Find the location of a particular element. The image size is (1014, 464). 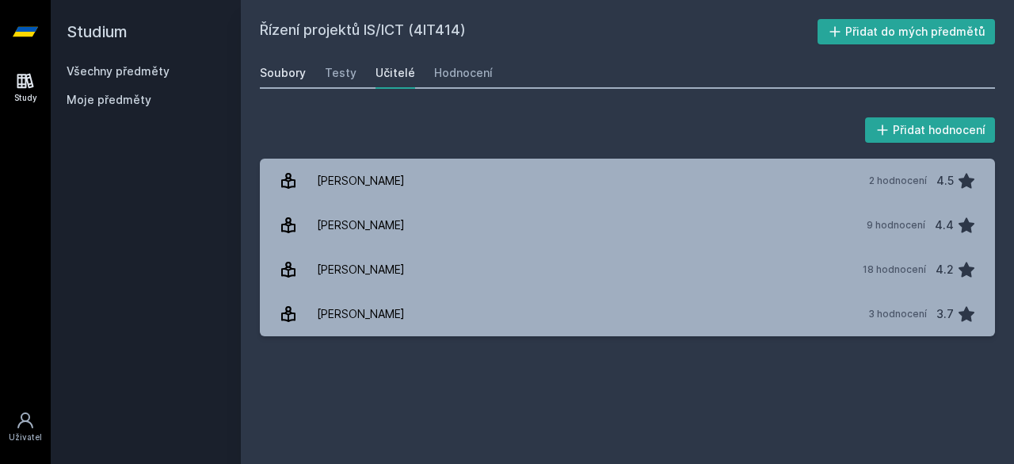

div: 4.5 is located at coordinates (945, 181).